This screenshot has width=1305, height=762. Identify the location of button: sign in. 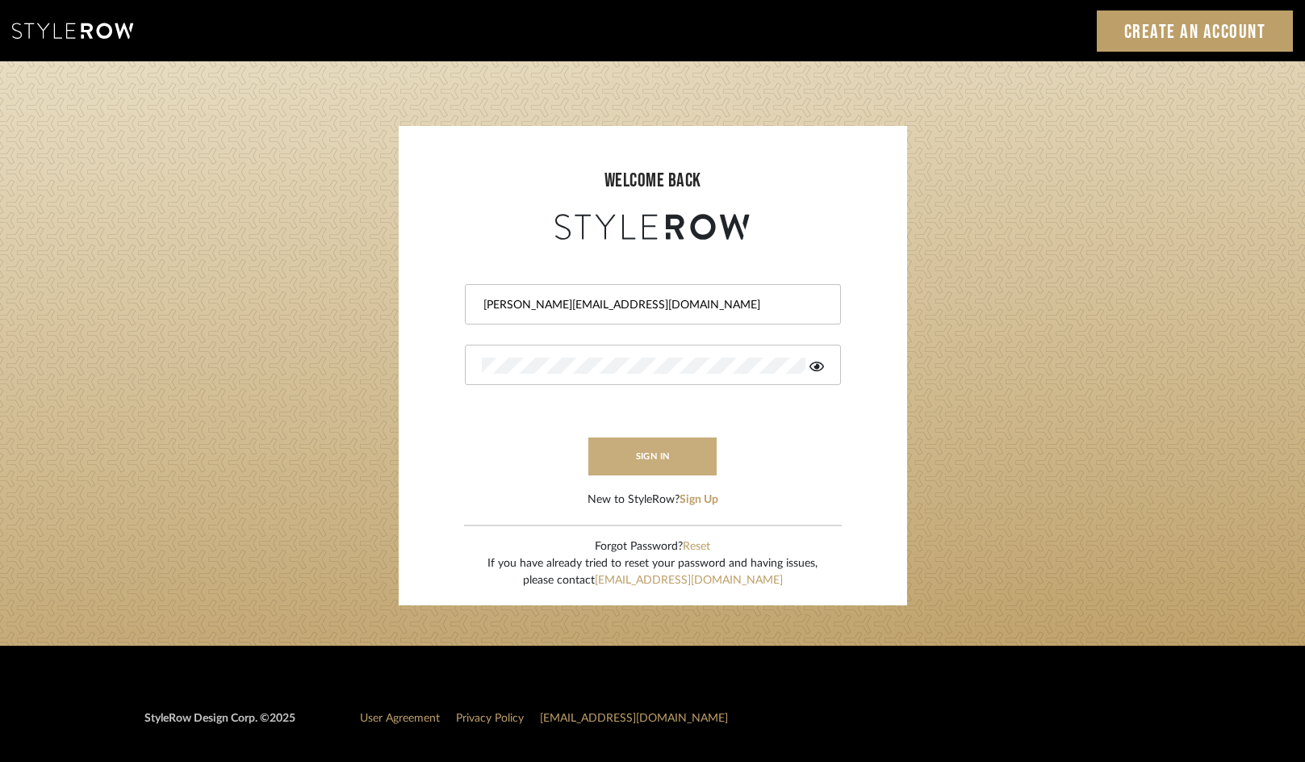
(653, 456).